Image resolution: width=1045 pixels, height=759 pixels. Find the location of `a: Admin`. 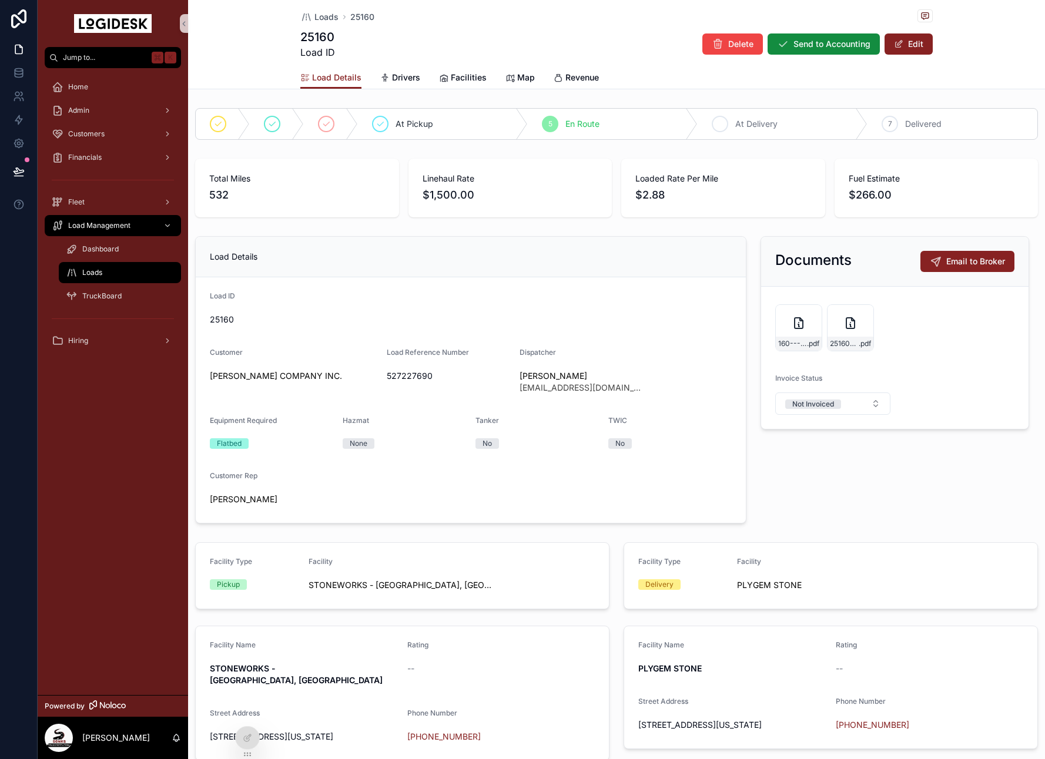

a: Admin is located at coordinates (113, 111).